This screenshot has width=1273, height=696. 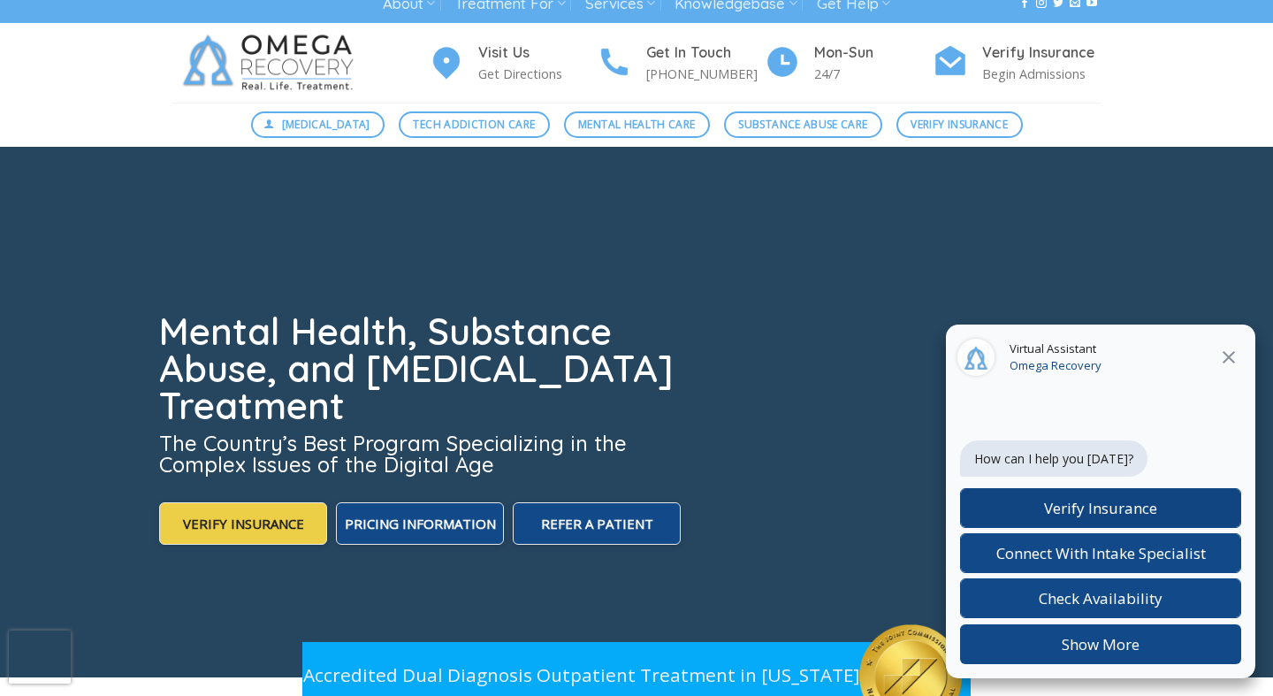 What do you see at coordinates (513, 63) in the screenshot?
I see `a: Visit Us Get Directions` at bounding box center [513, 63].